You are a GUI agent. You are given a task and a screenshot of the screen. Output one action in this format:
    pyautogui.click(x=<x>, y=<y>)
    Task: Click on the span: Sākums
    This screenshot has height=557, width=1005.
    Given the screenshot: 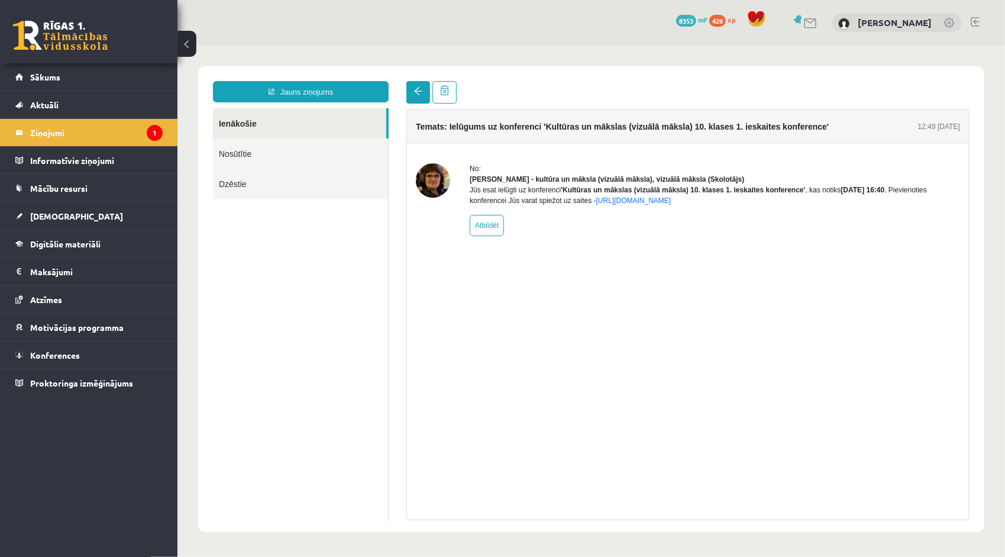 What is the action you would take?
    pyautogui.click(x=45, y=77)
    